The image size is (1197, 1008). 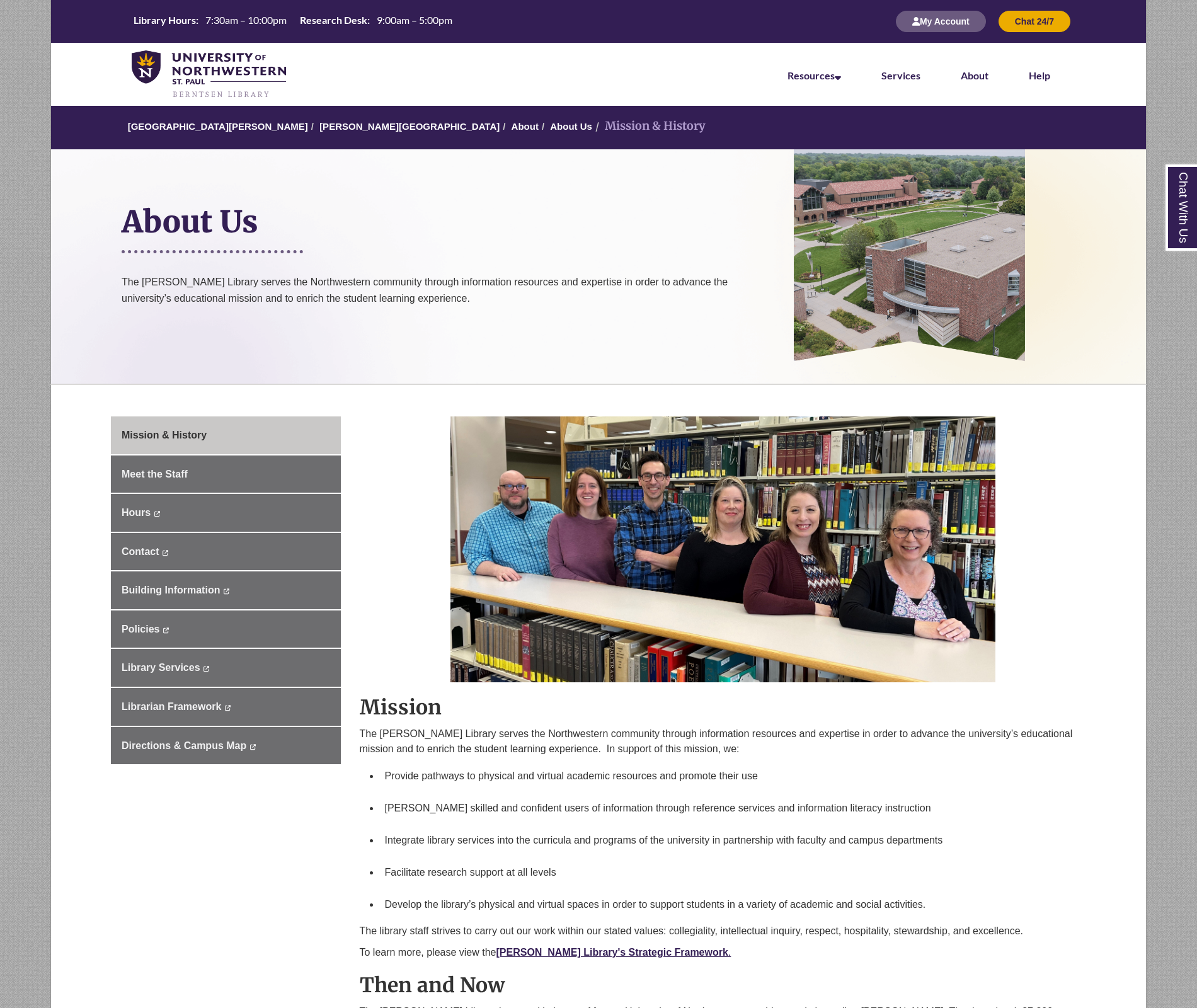 I want to click on a: Directions & Campus Map, so click(x=225, y=746).